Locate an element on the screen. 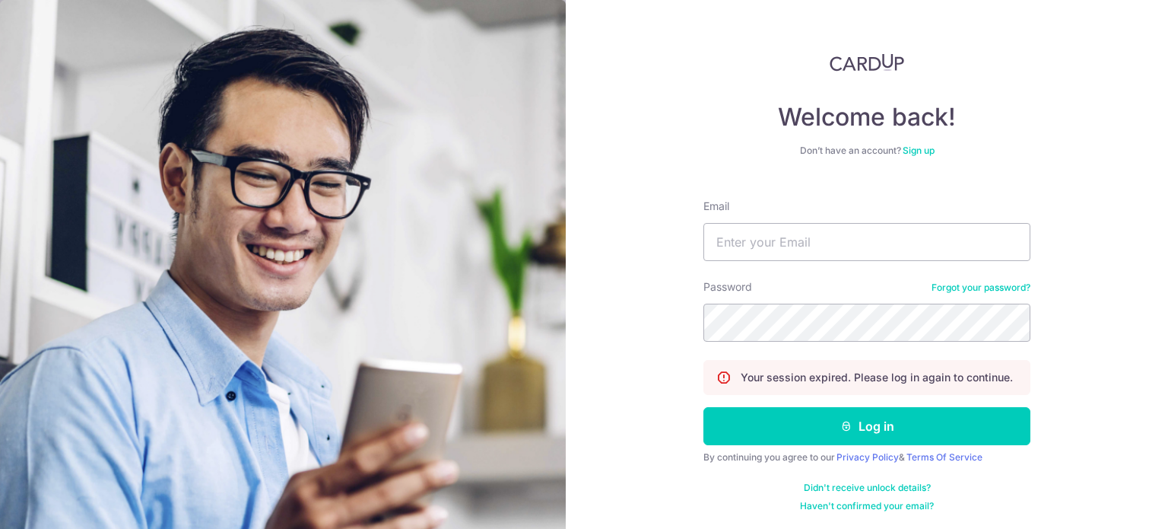  a: Privacy Policy is located at coordinates (868, 456).